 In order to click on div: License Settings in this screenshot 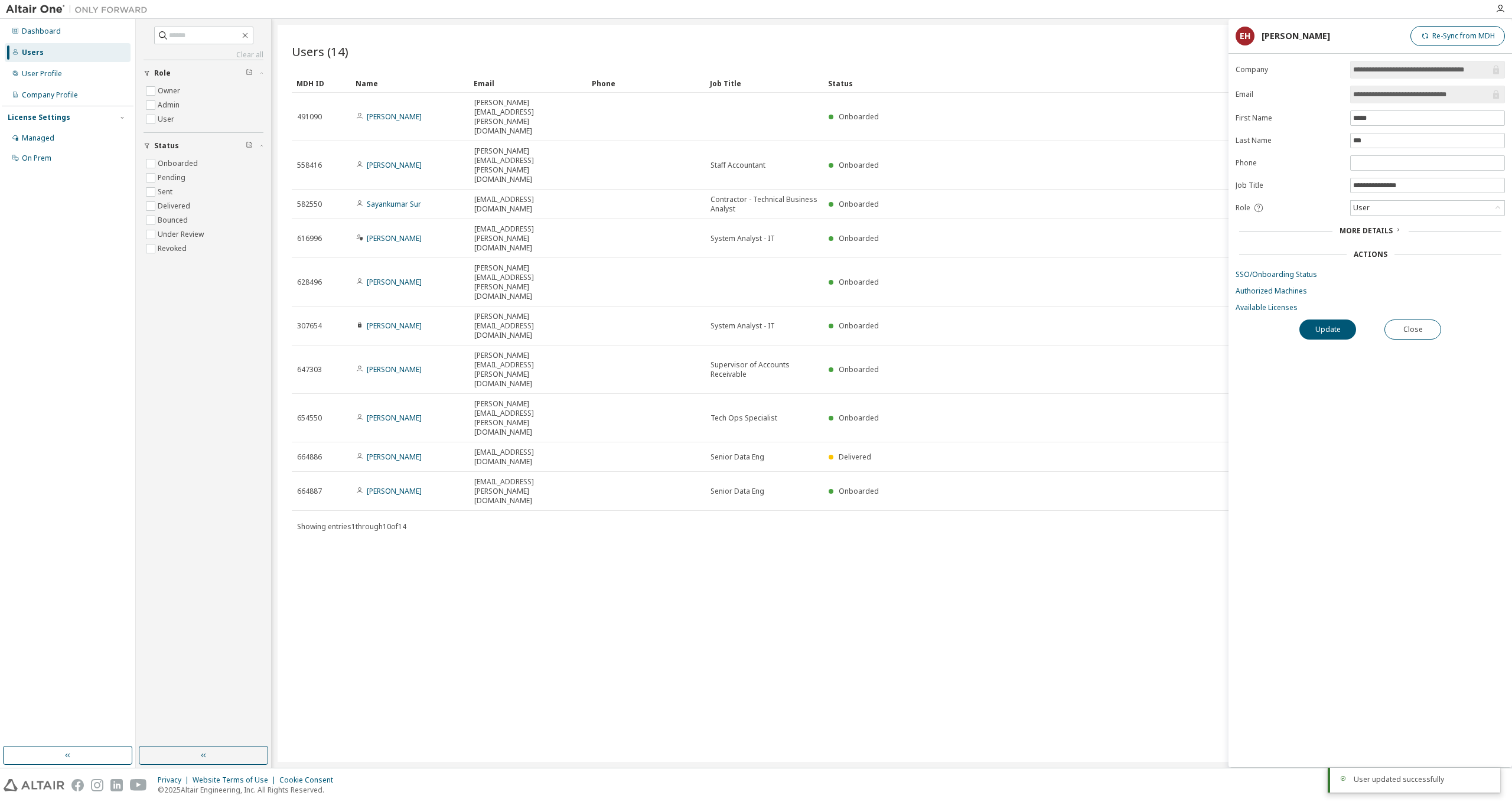, I will do `click(39, 118)`.